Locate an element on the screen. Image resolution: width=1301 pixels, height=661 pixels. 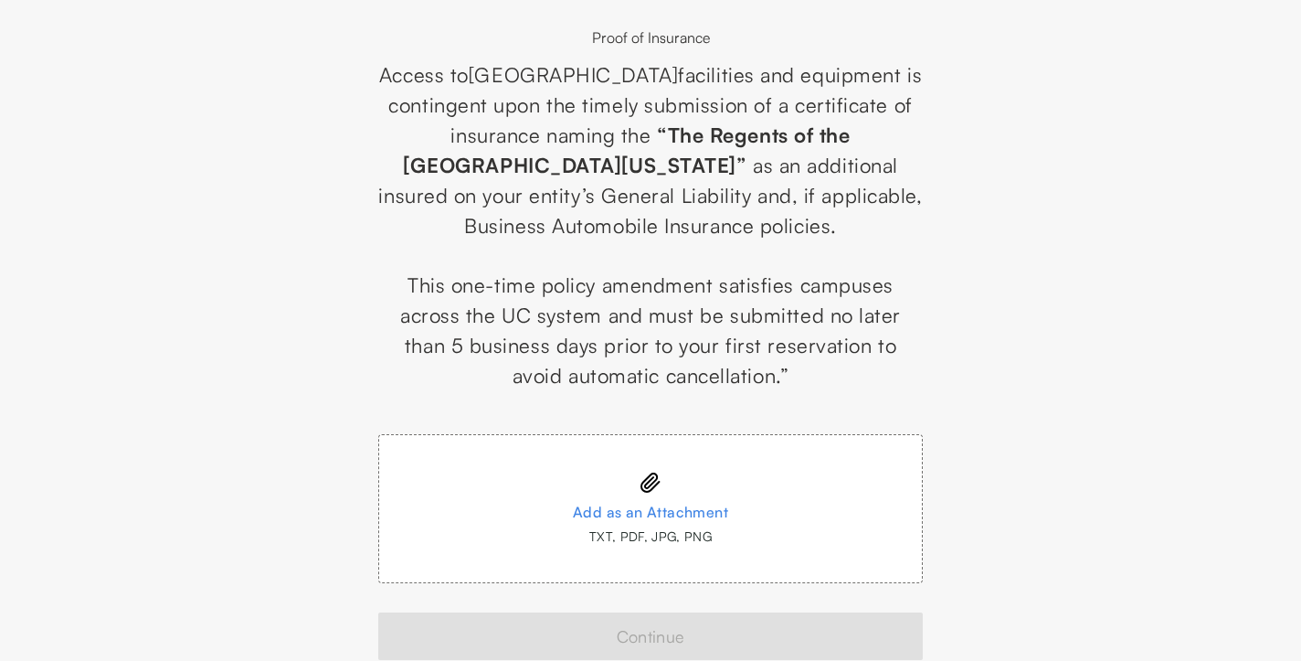
div: Add as an Attachment is located at coordinates (651, 512).